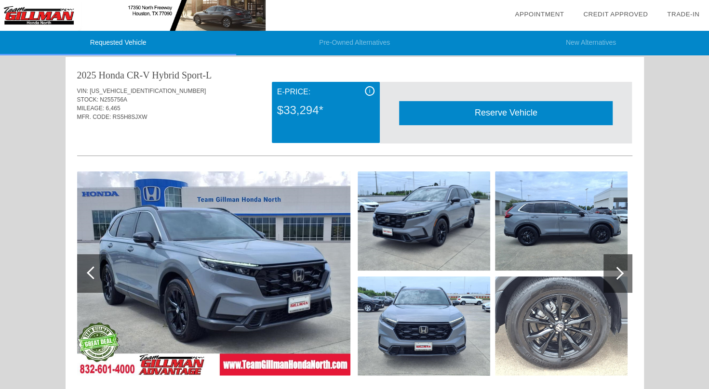 This screenshot has height=389, width=709. I want to click on a: Appointment, so click(539, 14).